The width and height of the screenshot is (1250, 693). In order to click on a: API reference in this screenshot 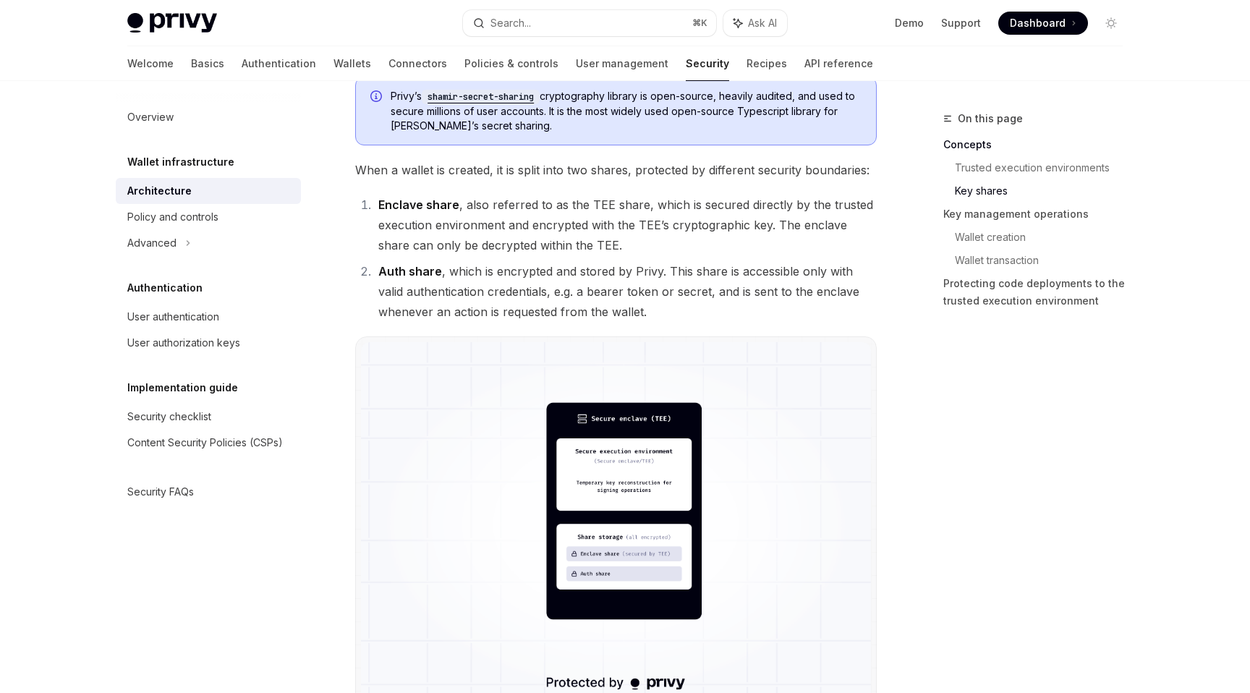, I will do `click(838, 64)`.